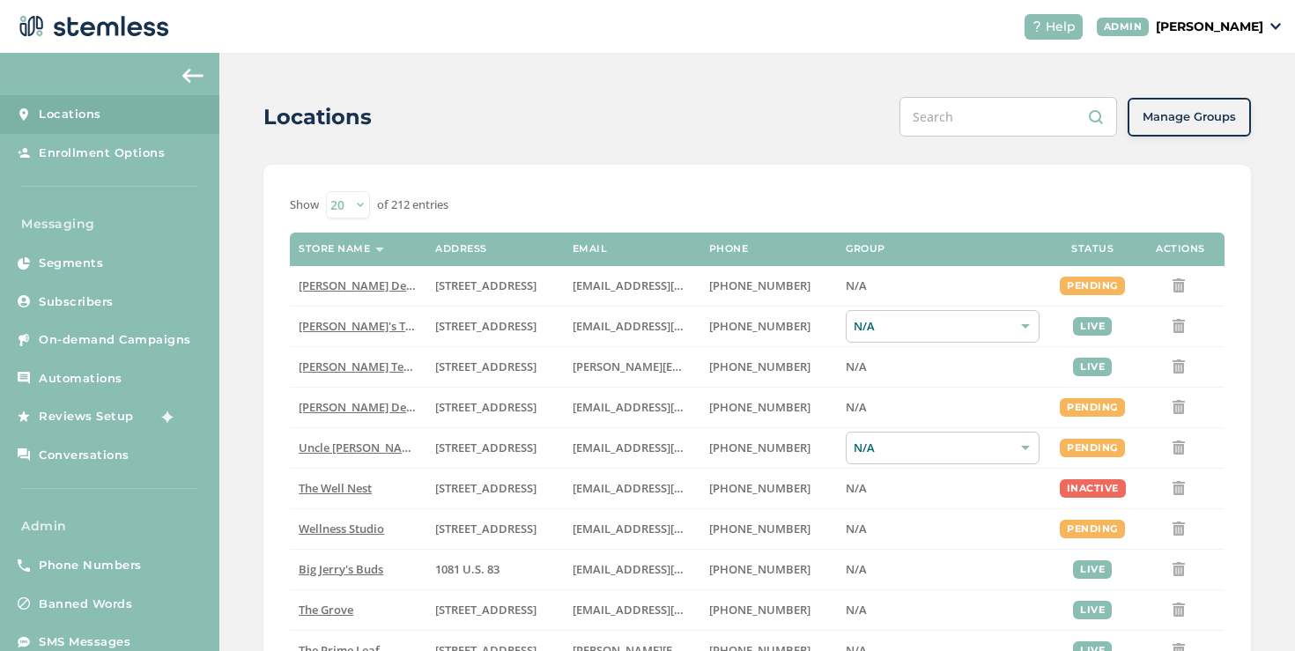 The height and width of the screenshot is (651, 1295). I want to click on img: logo-dark-0685b13c.svg, so click(92, 26).